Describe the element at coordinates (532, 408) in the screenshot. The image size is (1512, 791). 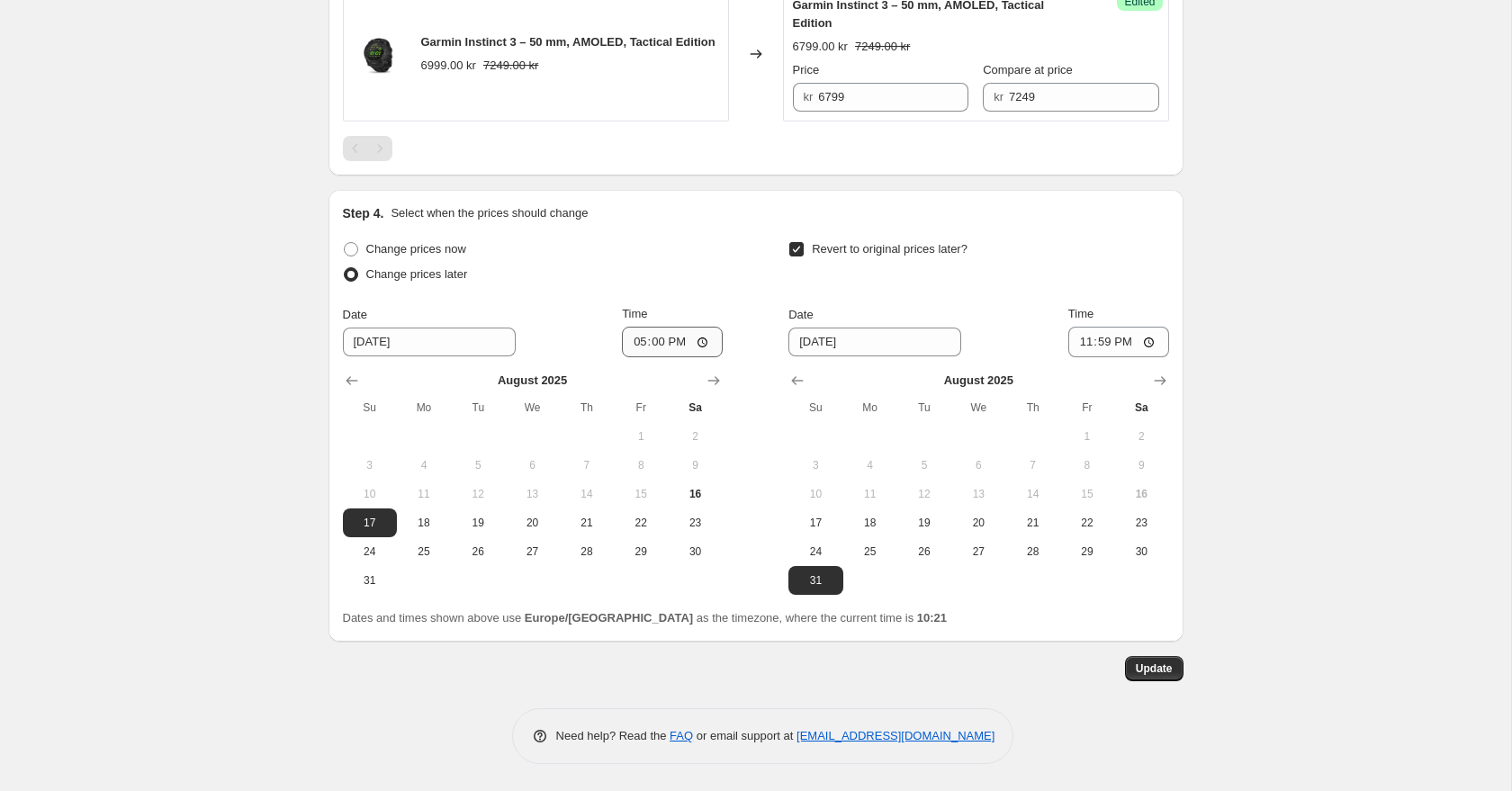
I see `th: Wednesday` at that location.